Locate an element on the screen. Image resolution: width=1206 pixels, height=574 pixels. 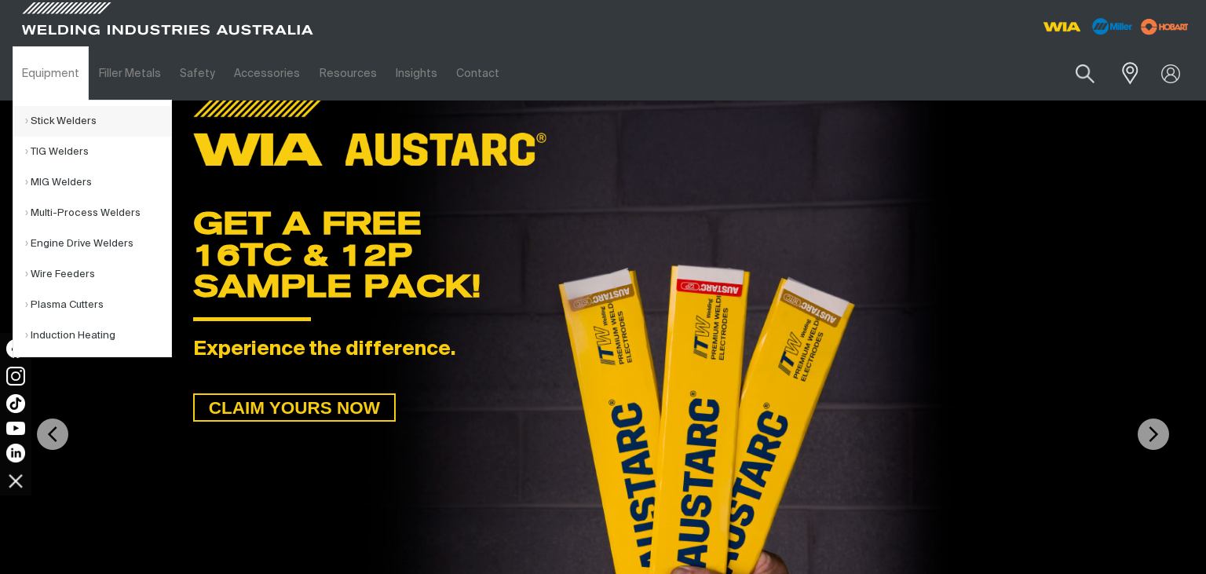
a: Induction Heating is located at coordinates (98, 335).